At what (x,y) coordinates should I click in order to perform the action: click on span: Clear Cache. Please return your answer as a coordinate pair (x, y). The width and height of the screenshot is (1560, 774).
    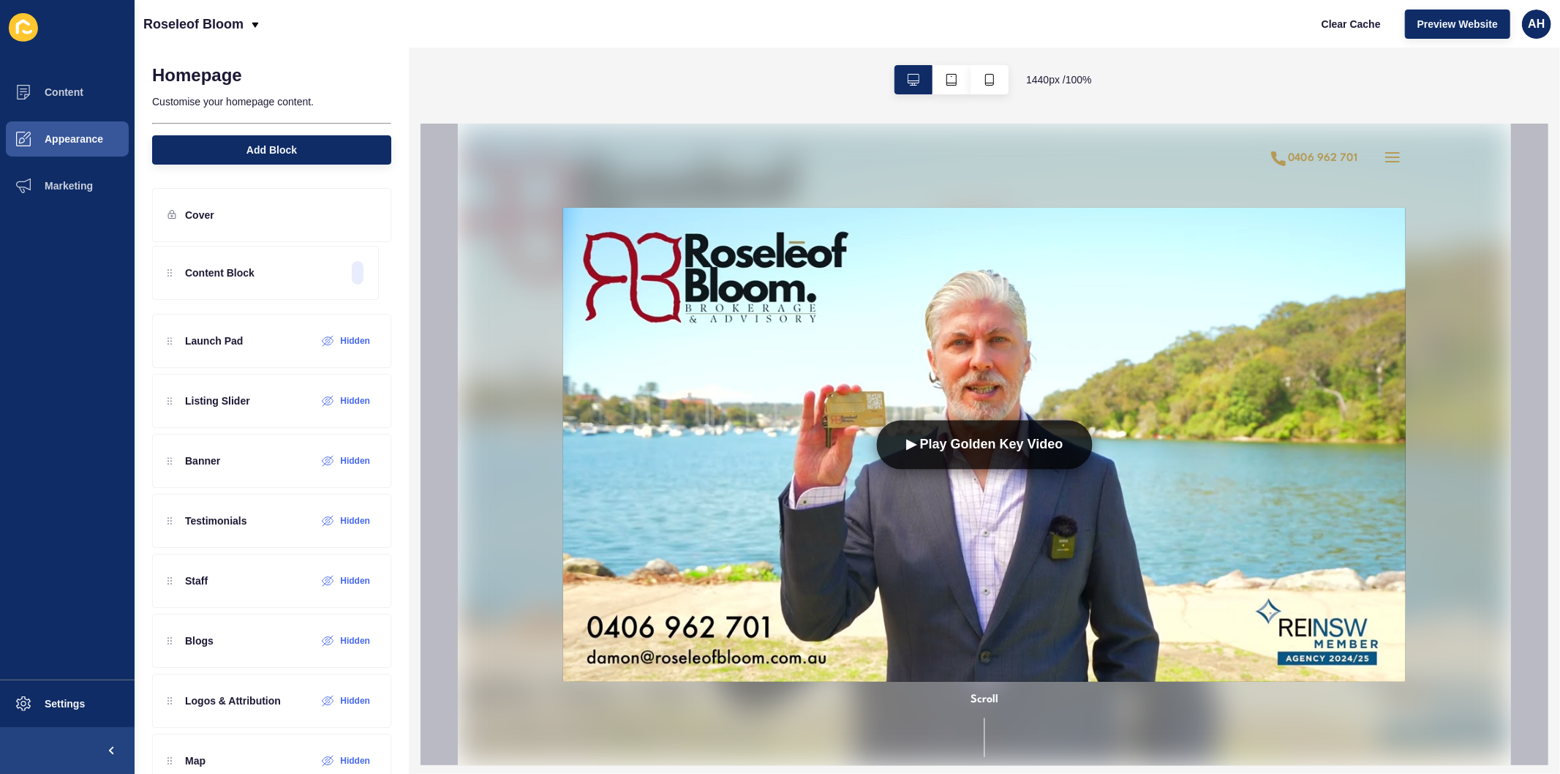
    Looking at the image, I should click on (1351, 24).